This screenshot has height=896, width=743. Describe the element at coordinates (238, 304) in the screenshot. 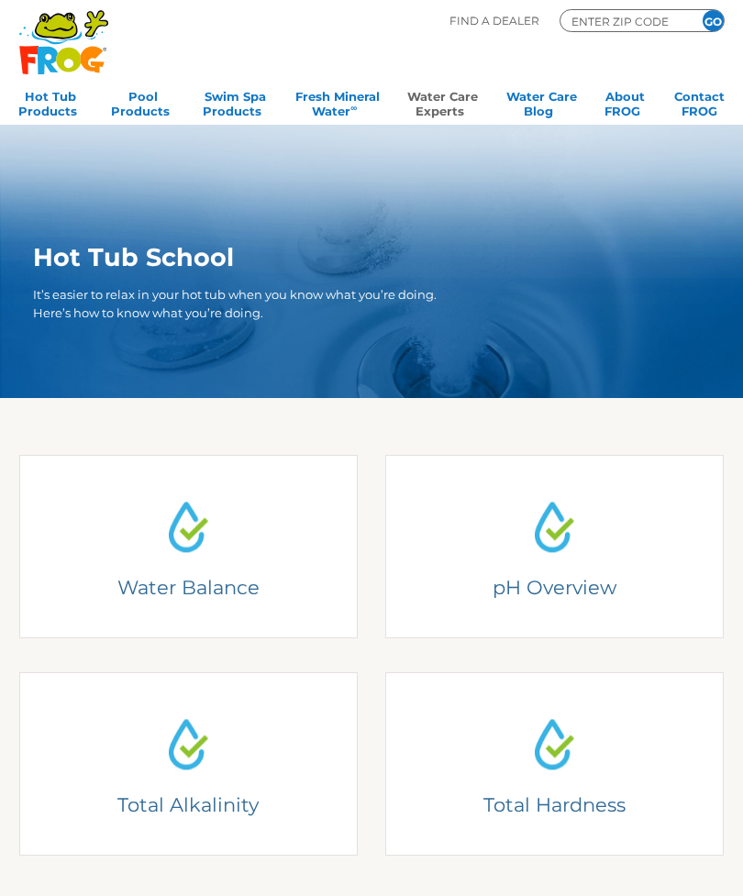

I see `p: It’s easier to relax in your hot tub when you know what you’re doing. Here’s how to know what you...` at that location.